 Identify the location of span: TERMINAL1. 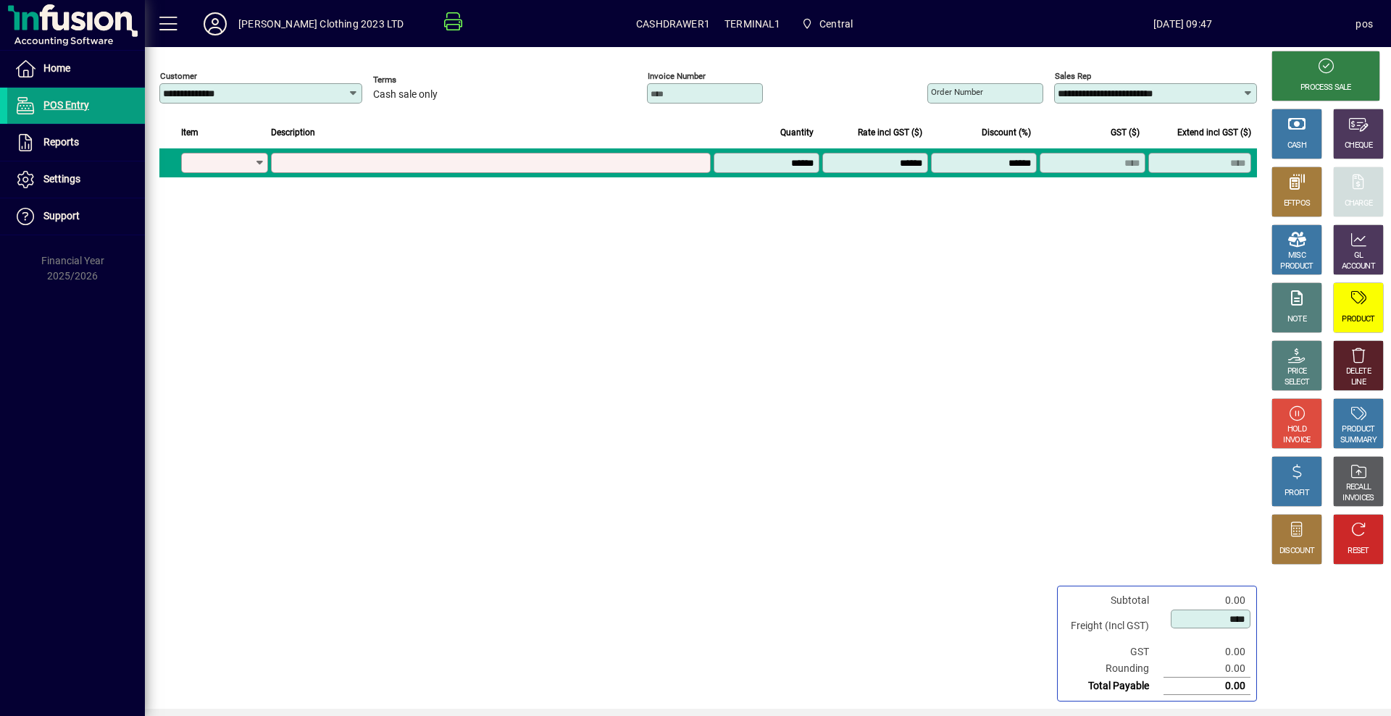
(752, 24).